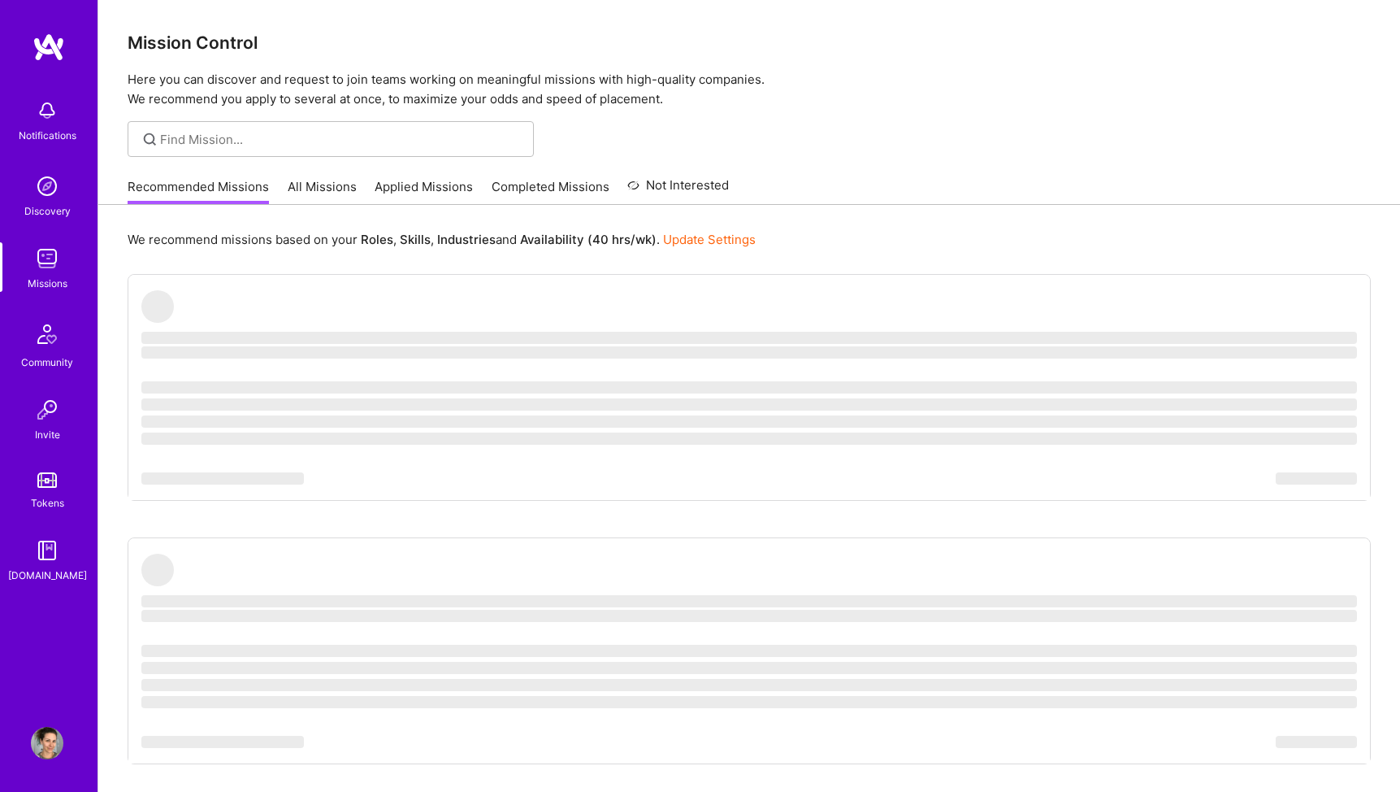 The height and width of the screenshot is (792, 1400). Describe the element at coordinates (47, 502) in the screenshot. I see `div: Tokens` at that location.